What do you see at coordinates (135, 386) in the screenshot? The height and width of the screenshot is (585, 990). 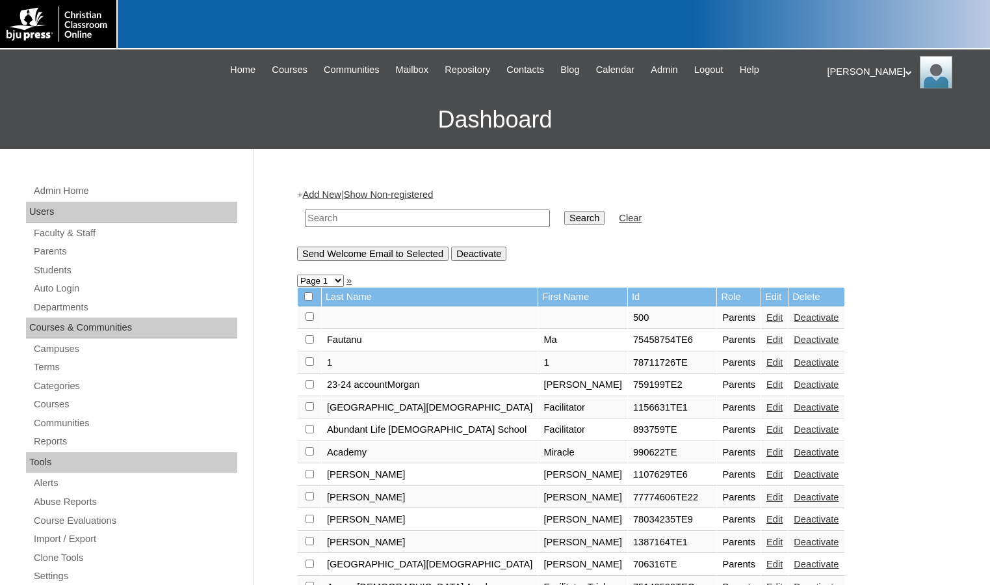 I see `a: Categories` at bounding box center [135, 386].